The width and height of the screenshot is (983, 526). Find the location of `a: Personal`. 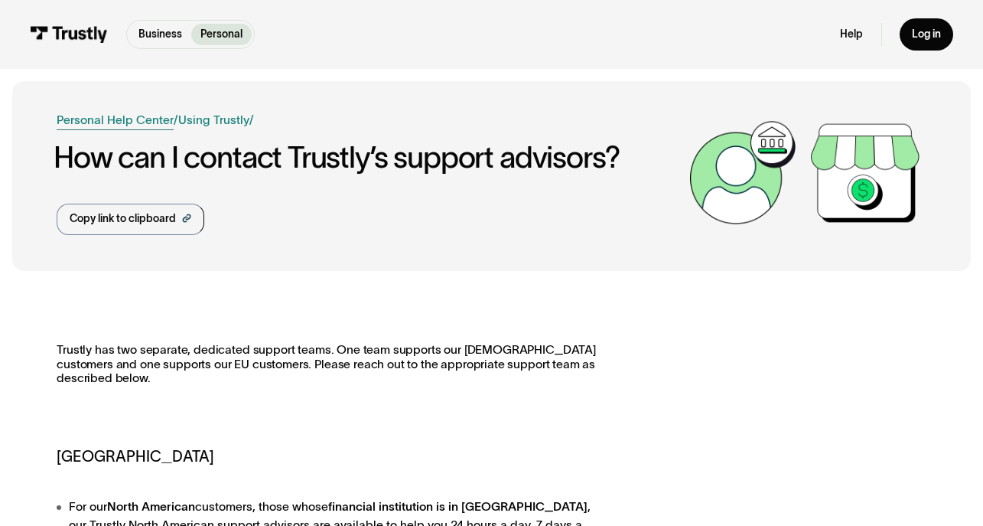

a: Personal is located at coordinates (221, 34).